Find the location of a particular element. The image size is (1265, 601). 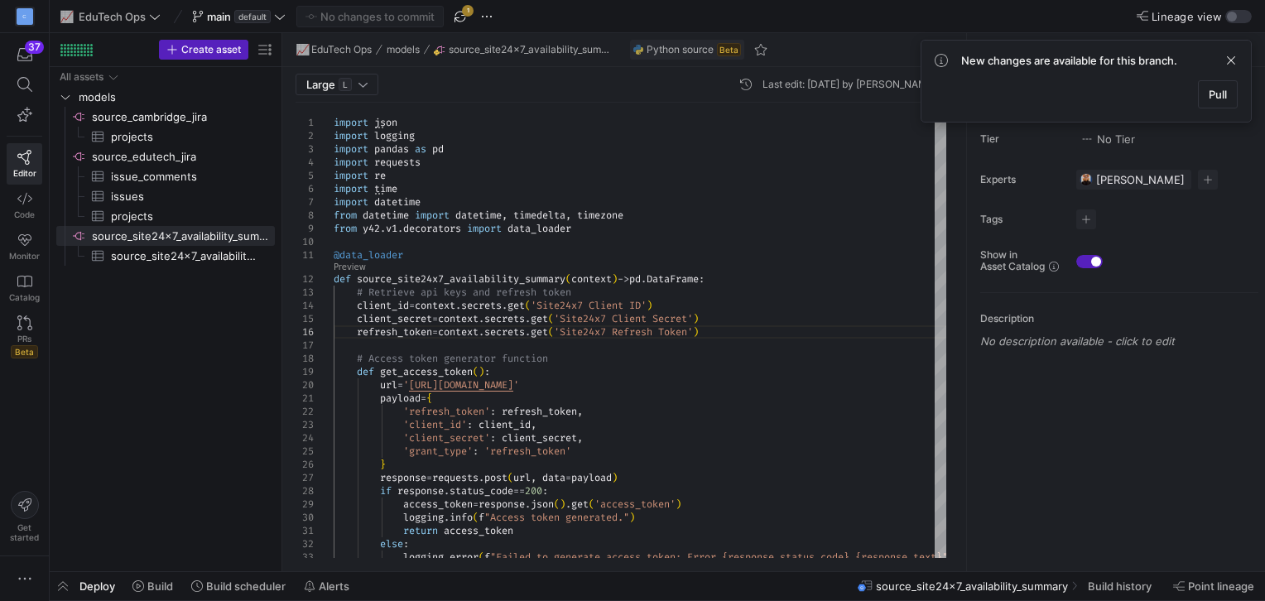

div: 37 is located at coordinates (34, 47).